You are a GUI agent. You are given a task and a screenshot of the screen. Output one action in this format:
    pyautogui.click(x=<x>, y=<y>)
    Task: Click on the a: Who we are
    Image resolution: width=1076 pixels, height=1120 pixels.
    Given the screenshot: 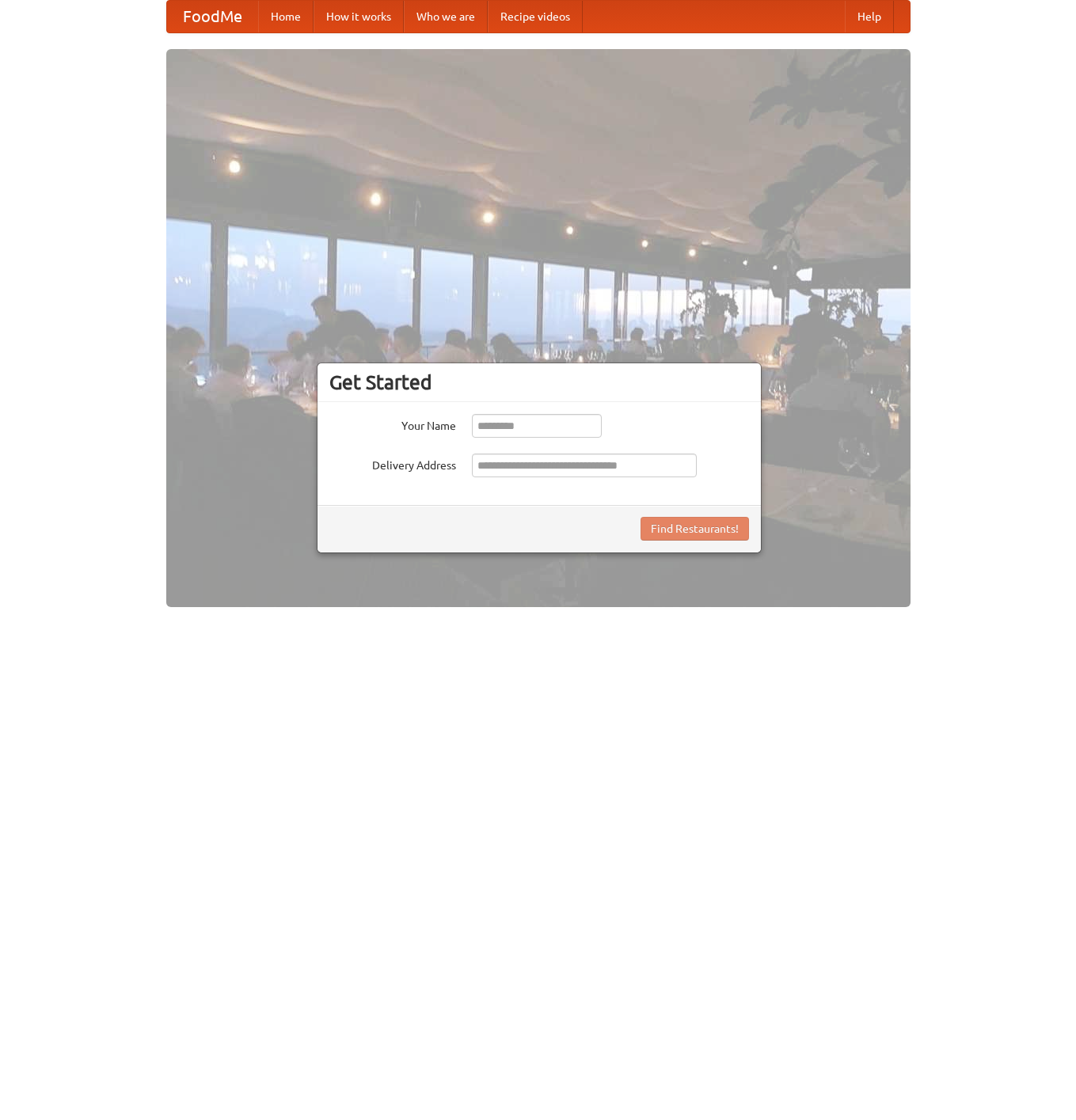 What is the action you would take?
    pyautogui.click(x=446, y=16)
    